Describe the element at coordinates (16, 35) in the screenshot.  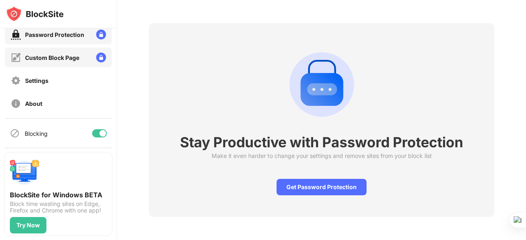
I see `img: password-protection-on.svg` at that location.